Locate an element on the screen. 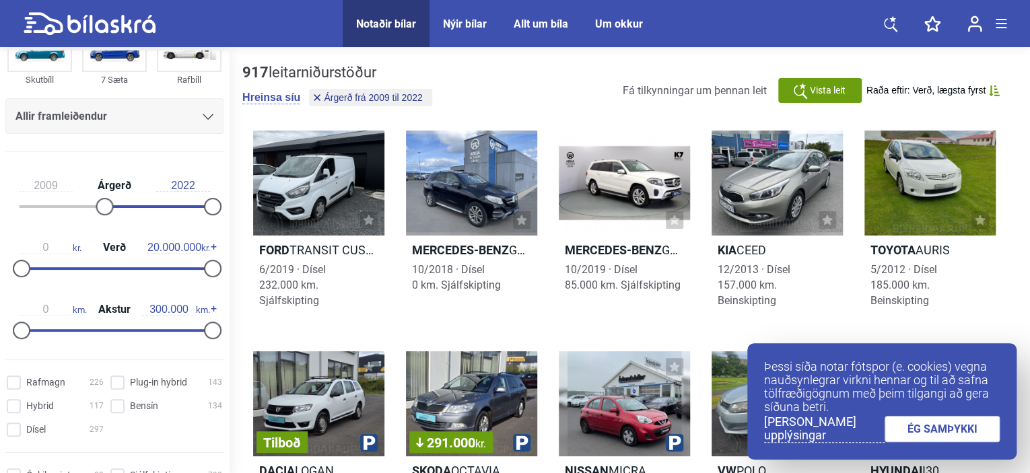 This screenshot has width=1030, height=473. a: Um okkur is located at coordinates (619, 24).